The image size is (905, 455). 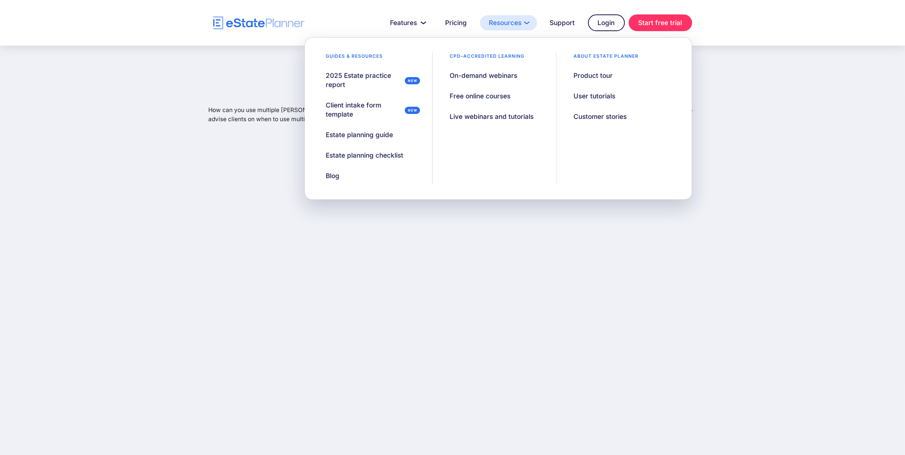 What do you see at coordinates (259, 23) in the screenshot?
I see `a: home` at bounding box center [259, 23].